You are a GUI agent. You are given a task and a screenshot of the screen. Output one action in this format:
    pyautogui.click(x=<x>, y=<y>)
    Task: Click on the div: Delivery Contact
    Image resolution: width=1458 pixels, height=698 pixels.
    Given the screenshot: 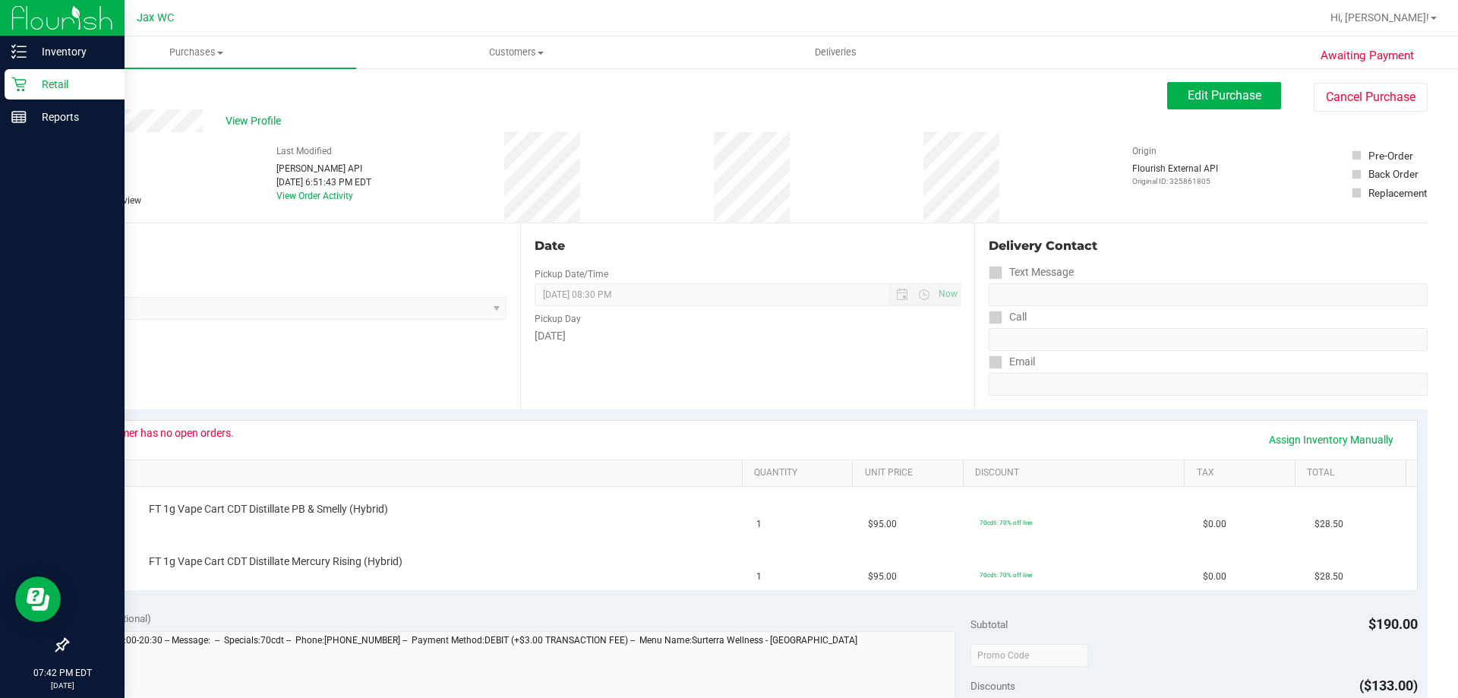 What is the action you would take?
    pyautogui.click(x=1208, y=246)
    